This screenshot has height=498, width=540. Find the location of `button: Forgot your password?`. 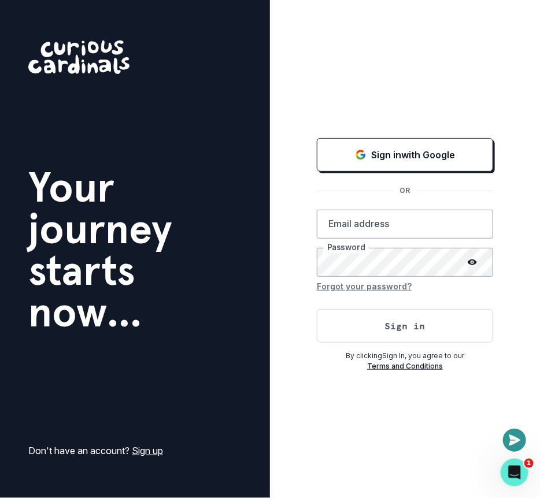

button: Forgot your password? is located at coordinates (364, 286).